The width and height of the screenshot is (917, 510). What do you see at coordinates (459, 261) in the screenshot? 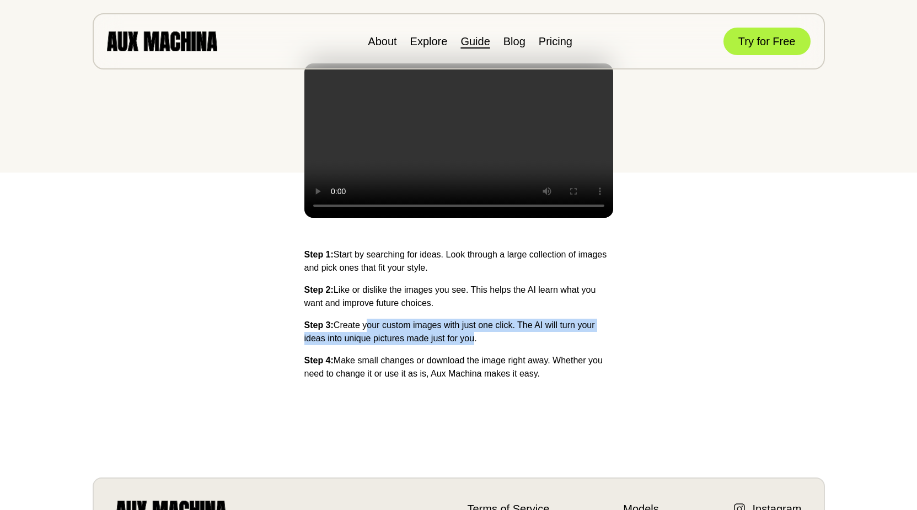
I see `p: Start by searching for ideas. Look through a large collection of images and pick ones that fit yo...` at bounding box center [459, 261].